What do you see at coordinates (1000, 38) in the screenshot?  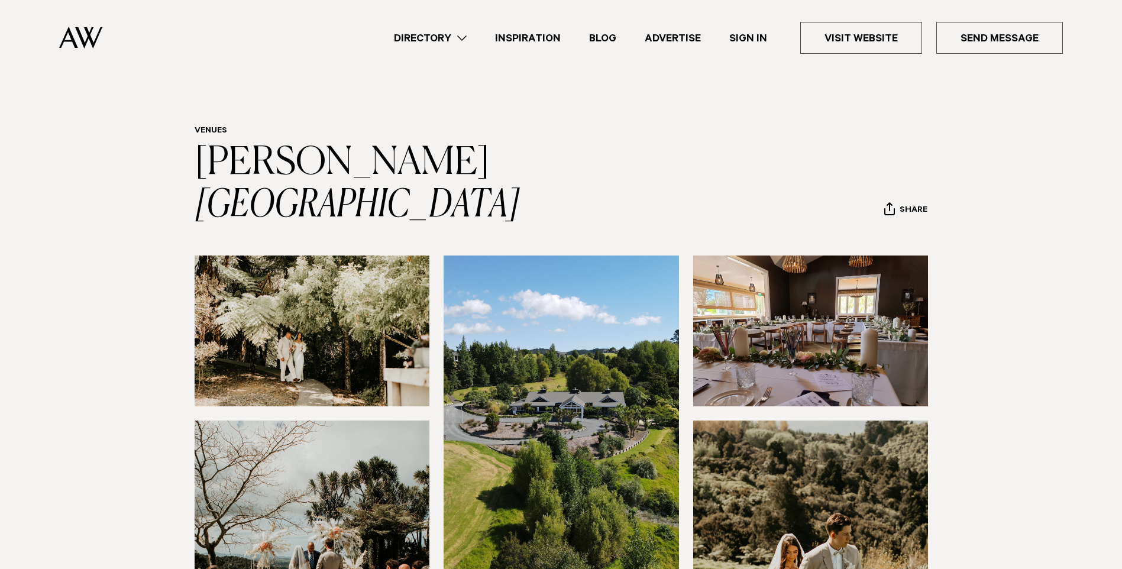 I see `a: Send Message` at bounding box center [1000, 38].